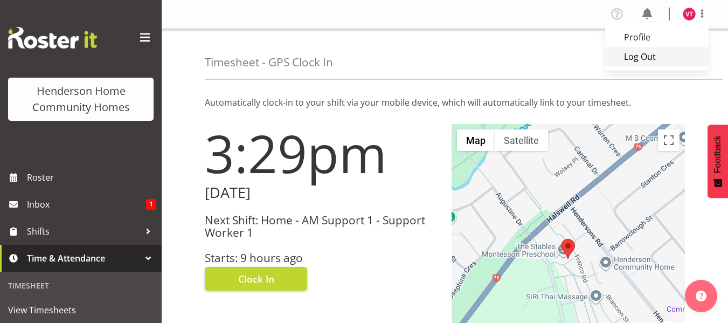 This screenshot has height=323, width=728. What do you see at coordinates (689, 14) in the screenshot?
I see `img: vanessa-thornley8527.jpg` at bounding box center [689, 14].